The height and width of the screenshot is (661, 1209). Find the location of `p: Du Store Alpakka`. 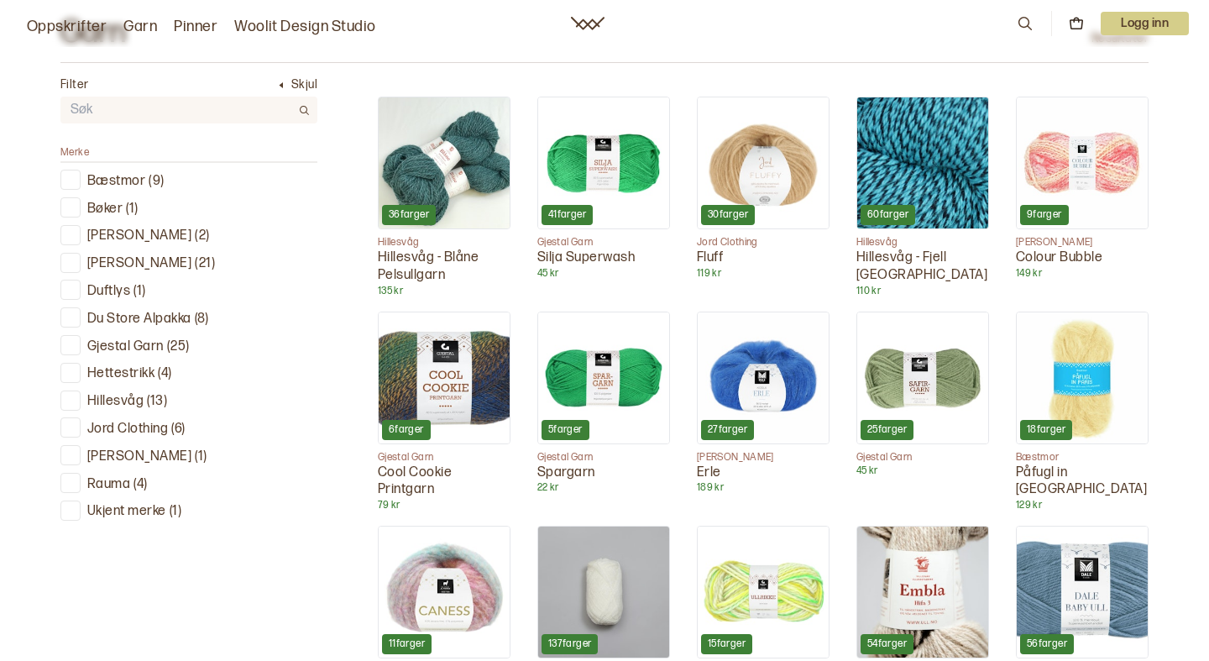

p: Du Store Alpakka is located at coordinates (139, 319).